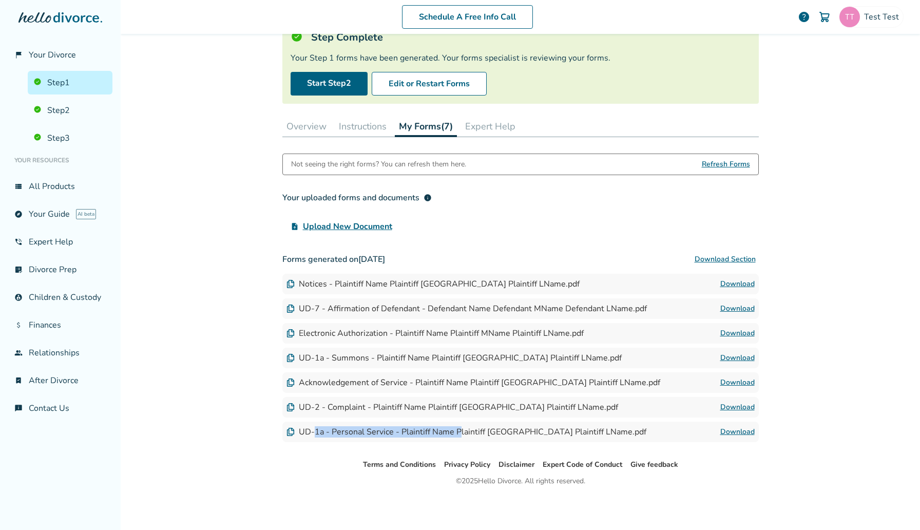  What do you see at coordinates (467, 309) in the screenshot?
I see `div: UD-7 - Affirmation of Defendant - Defendant Name Defendant MName Defendant LName.pdf` at bounding box center [467, 309].